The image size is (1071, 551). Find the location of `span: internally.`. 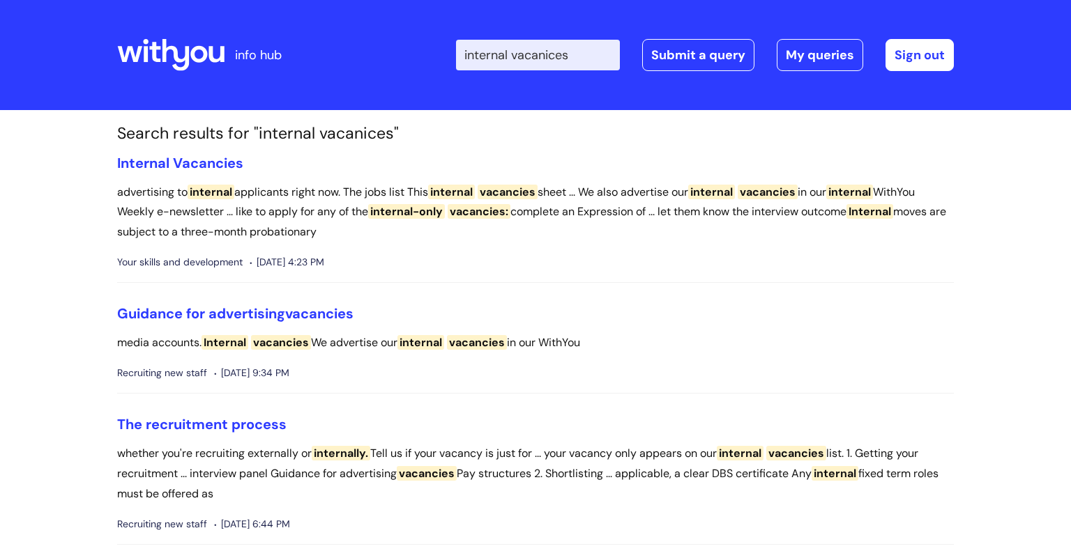

span: internally. is located at coordinates (341, 453).